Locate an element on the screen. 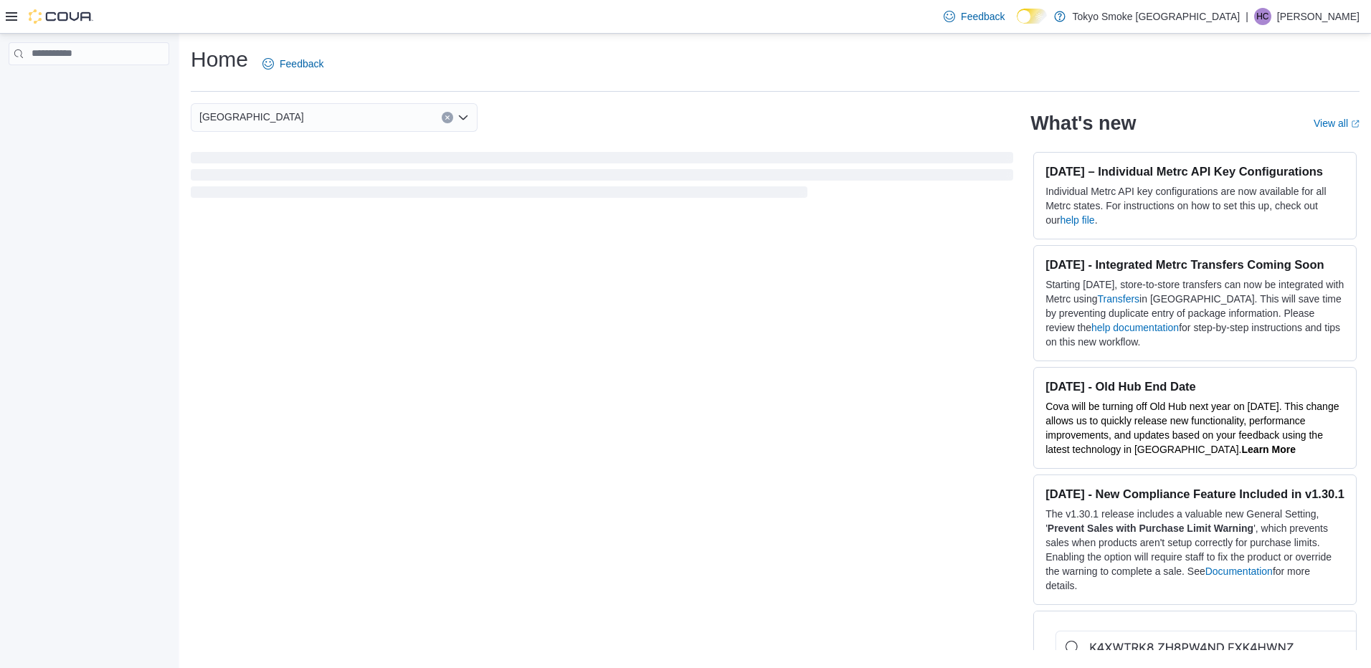 The width and height of the screenshot is (1371, 668). p: The v1.30.1 release includes a valuable new General Setting, ' ', which prevents sales when produ... is located at coordinates (1195, 550).